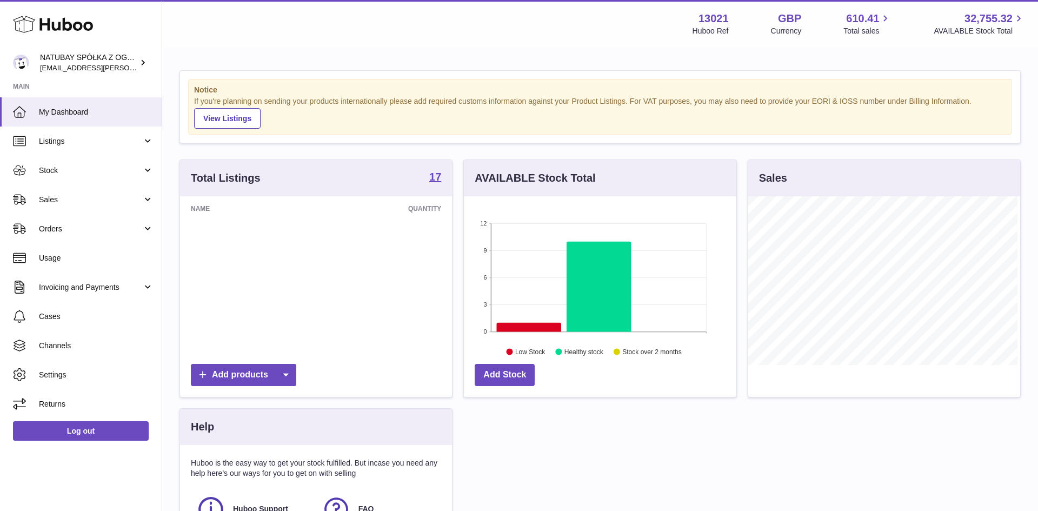 The height and width of the screenshot is (511, 1038). Describe the element at coordinates (81, 431) in the screenshot. I see `a: Log out` at that location.